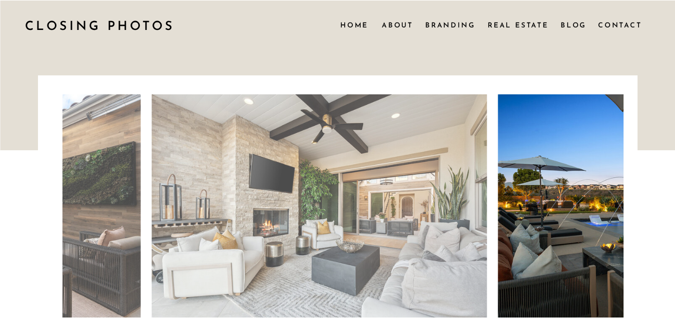 The height and width of the screenshot is (320, 675). Describe the element at coordinates (519, 25) in the screenshot. I see `a: Real Estate` at that location.